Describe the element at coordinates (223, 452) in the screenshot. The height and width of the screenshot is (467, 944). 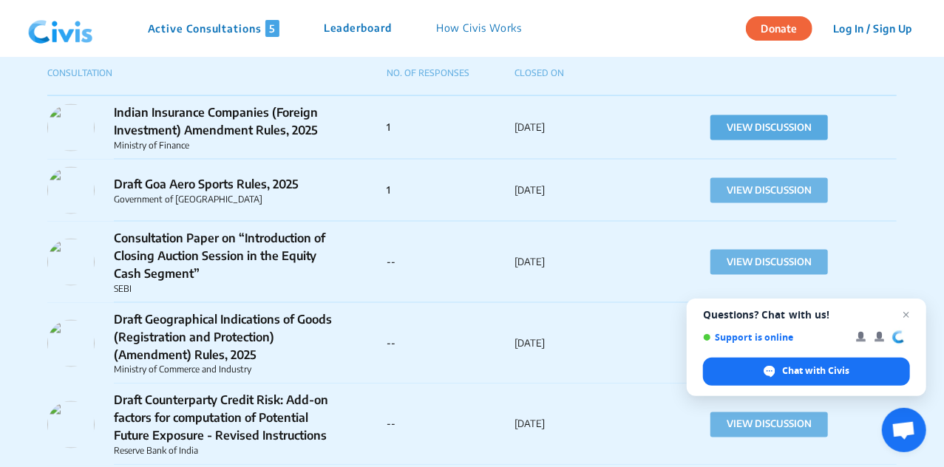
I see `p: Reserve Bank of India` at that location.